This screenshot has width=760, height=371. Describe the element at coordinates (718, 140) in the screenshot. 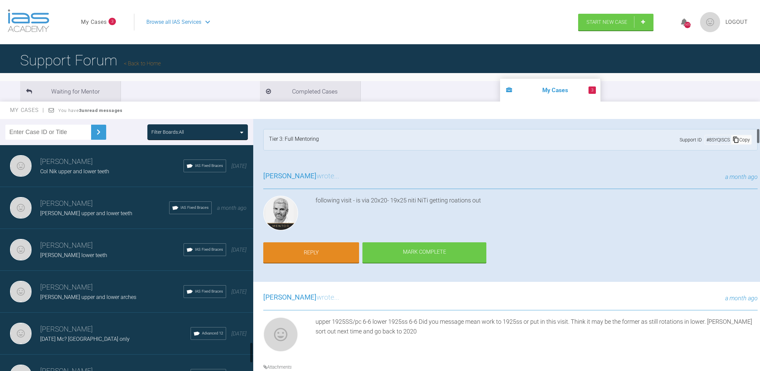

I see `div: # 8SYQISCS` at that location.